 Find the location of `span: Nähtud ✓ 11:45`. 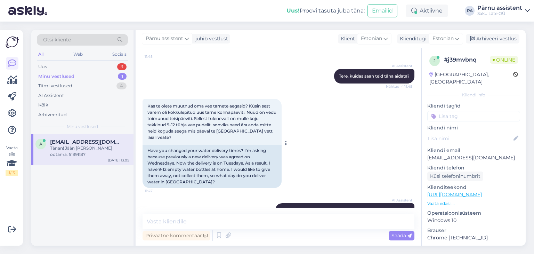

span: Nähtud ✓ 11:45 is located at coordinates (399, 86).